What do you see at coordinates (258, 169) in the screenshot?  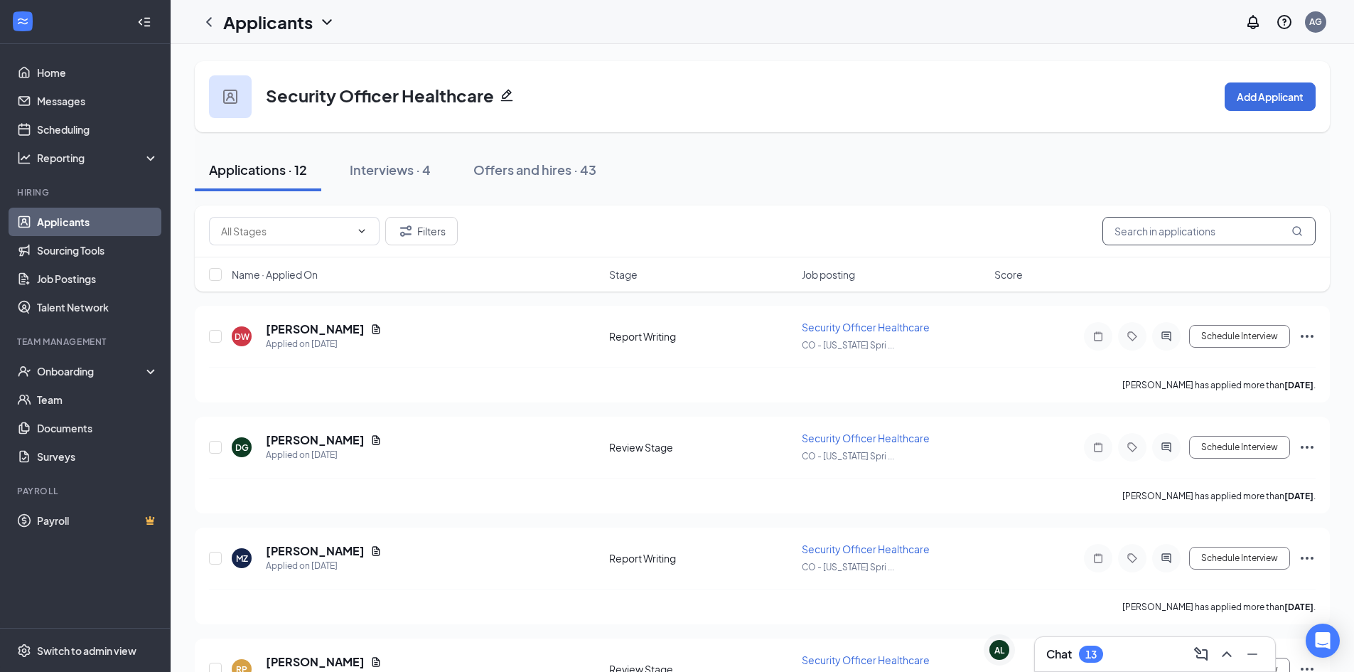 I see `div: Applications · 12` at bounding box center [258, 169].